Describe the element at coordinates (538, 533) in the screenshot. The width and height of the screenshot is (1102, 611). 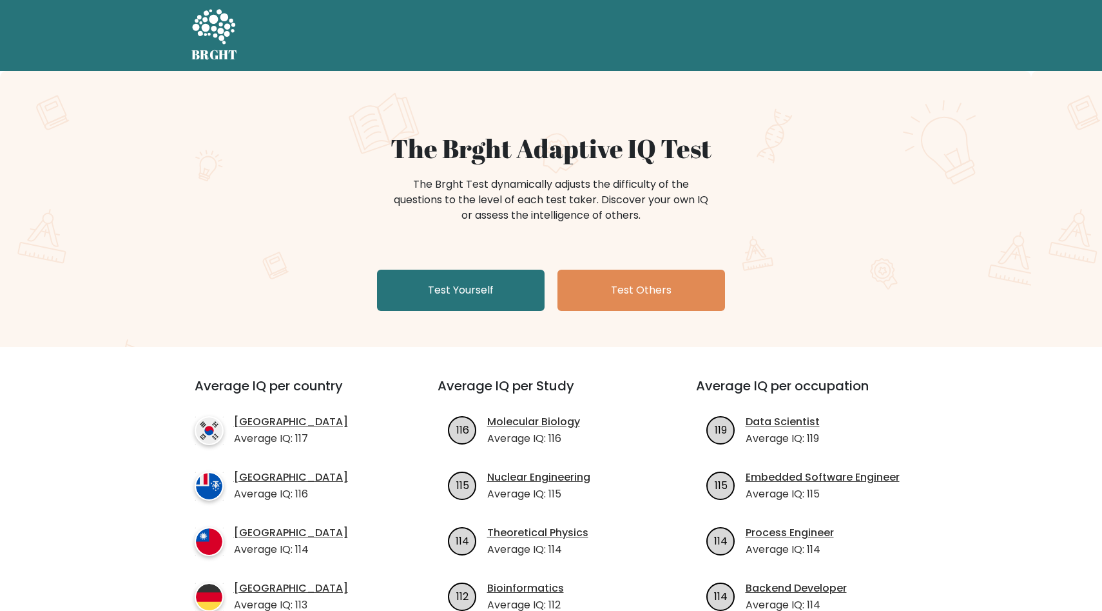
I see `a: Theoretical Physics` at that location.